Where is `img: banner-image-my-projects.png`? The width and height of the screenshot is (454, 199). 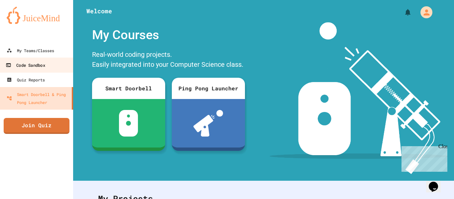
img: banner-image-my-projects.png is located at coordinates (358, 98).